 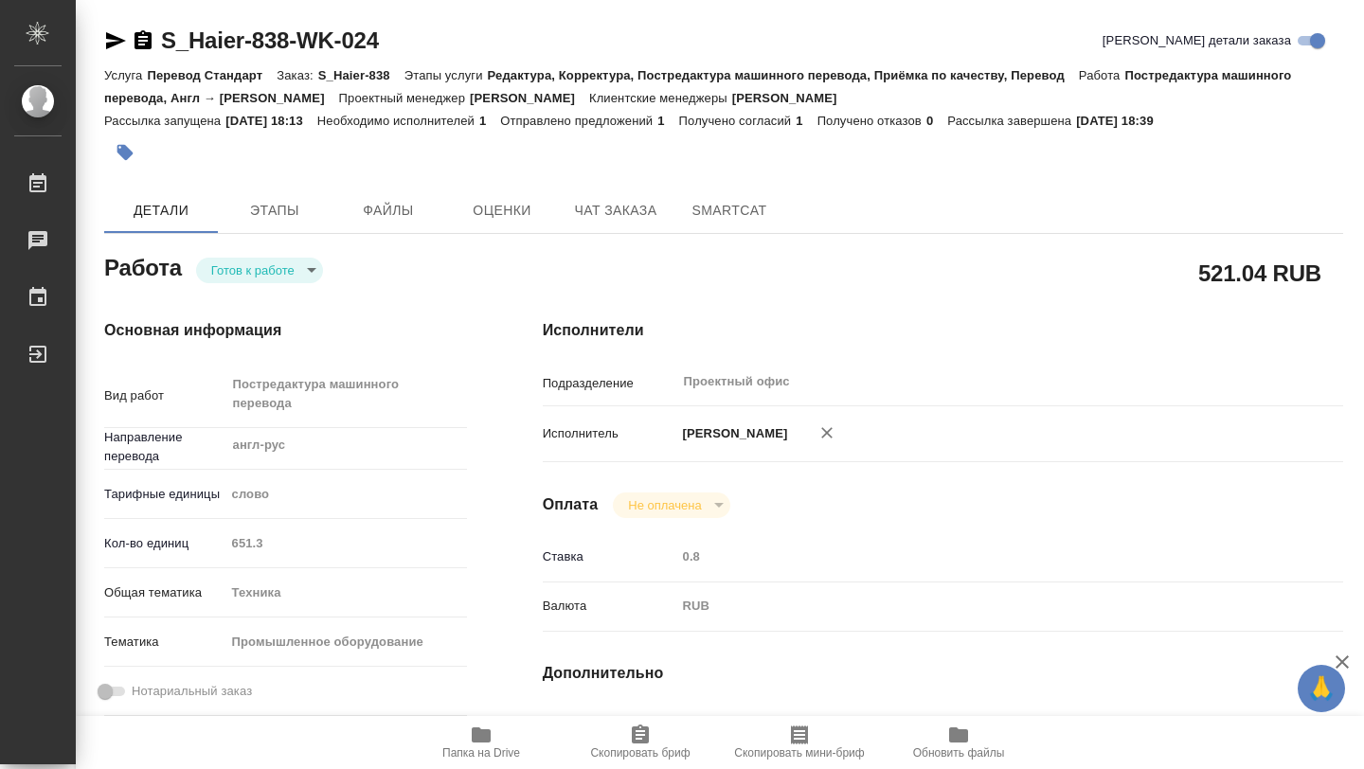 I want to click on p: 0, so click(x=937, y=120).